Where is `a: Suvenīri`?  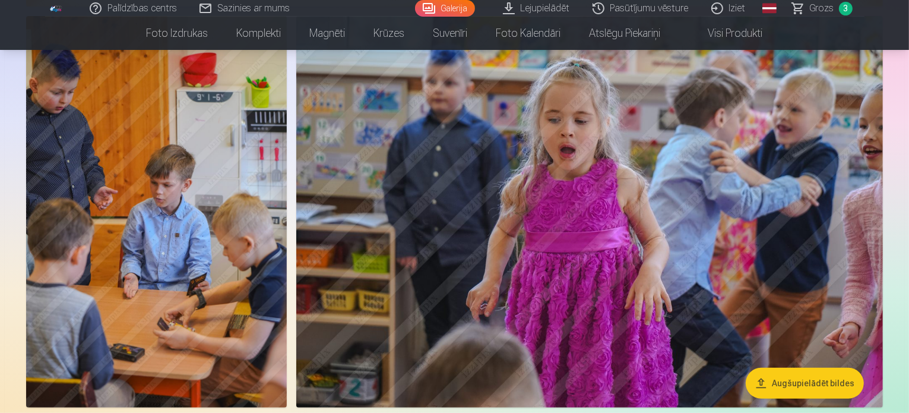
a: Suvenīri is located at coordinates (451, 33).